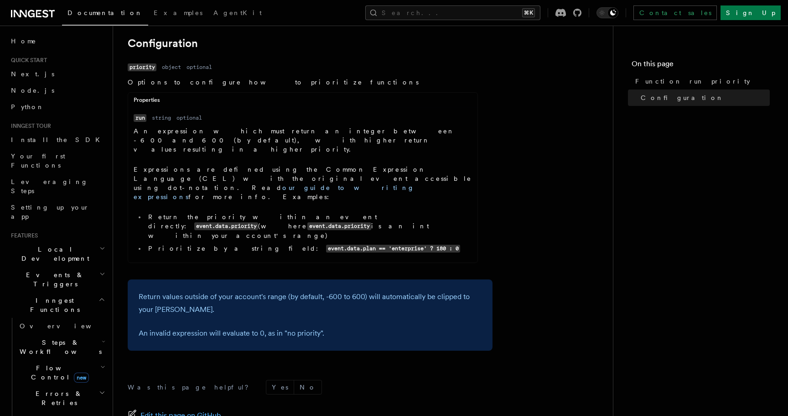  I want to click on code: priority, so click(142, 67).